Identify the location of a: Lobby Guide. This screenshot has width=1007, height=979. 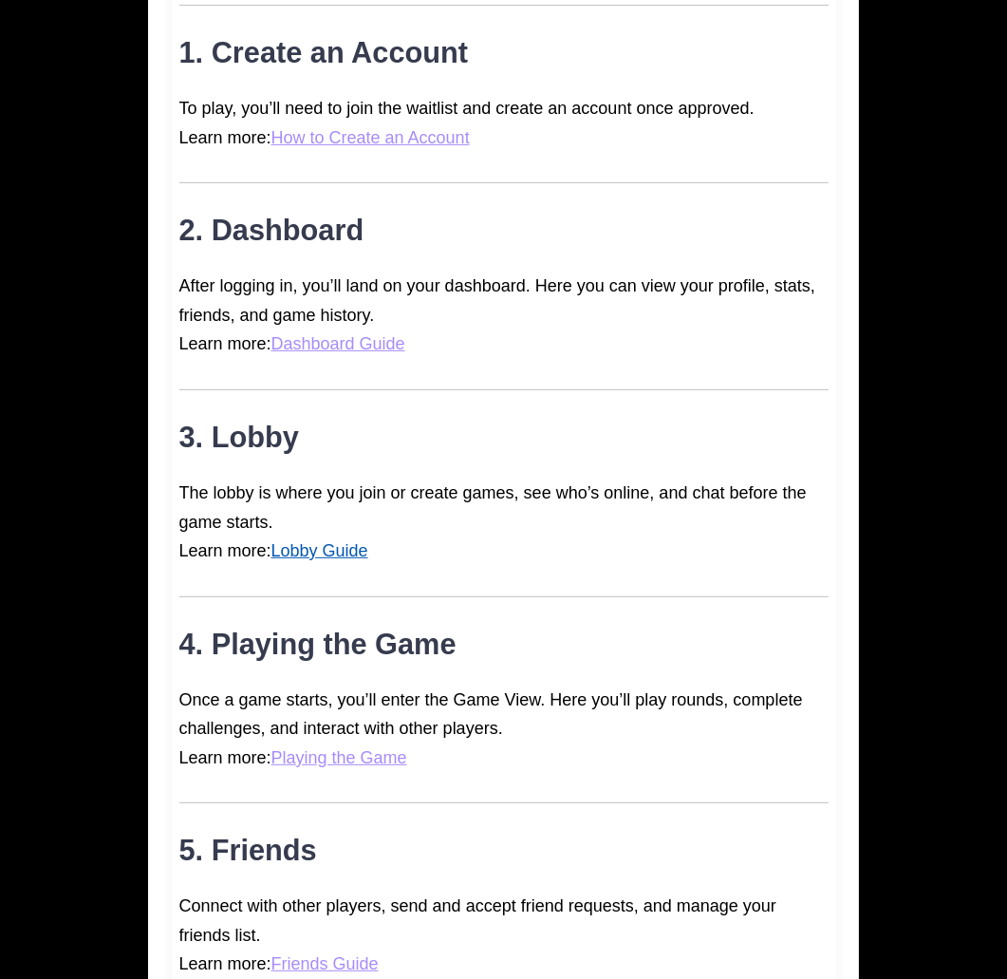
(320, 550).